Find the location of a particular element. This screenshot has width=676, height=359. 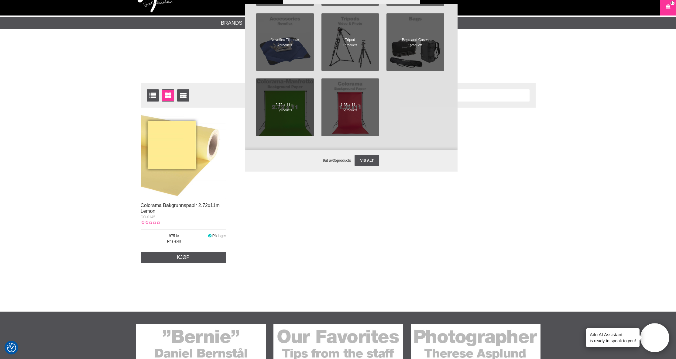

span: 9 is located at coordinates (324, 160).